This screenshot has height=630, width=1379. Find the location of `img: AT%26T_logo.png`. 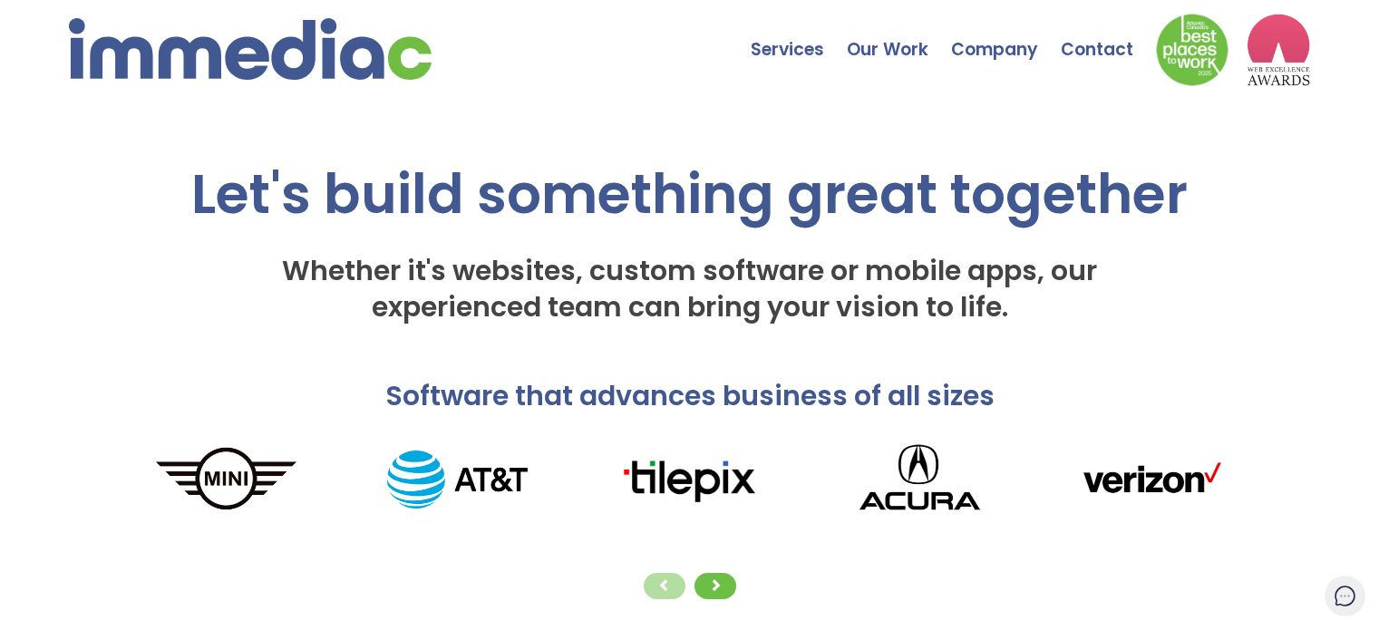

img: AT%26T_logo.png is located at coordinates (457, 480).